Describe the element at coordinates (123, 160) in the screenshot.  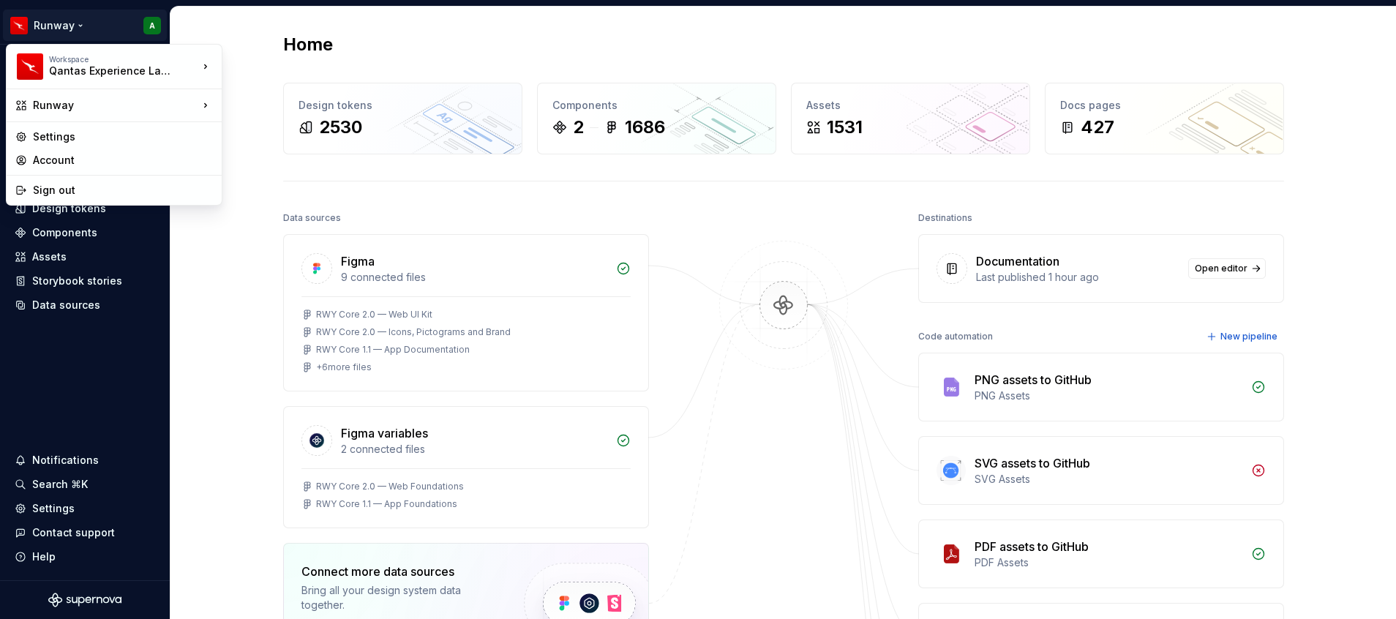
I see `div: Account` at that location.